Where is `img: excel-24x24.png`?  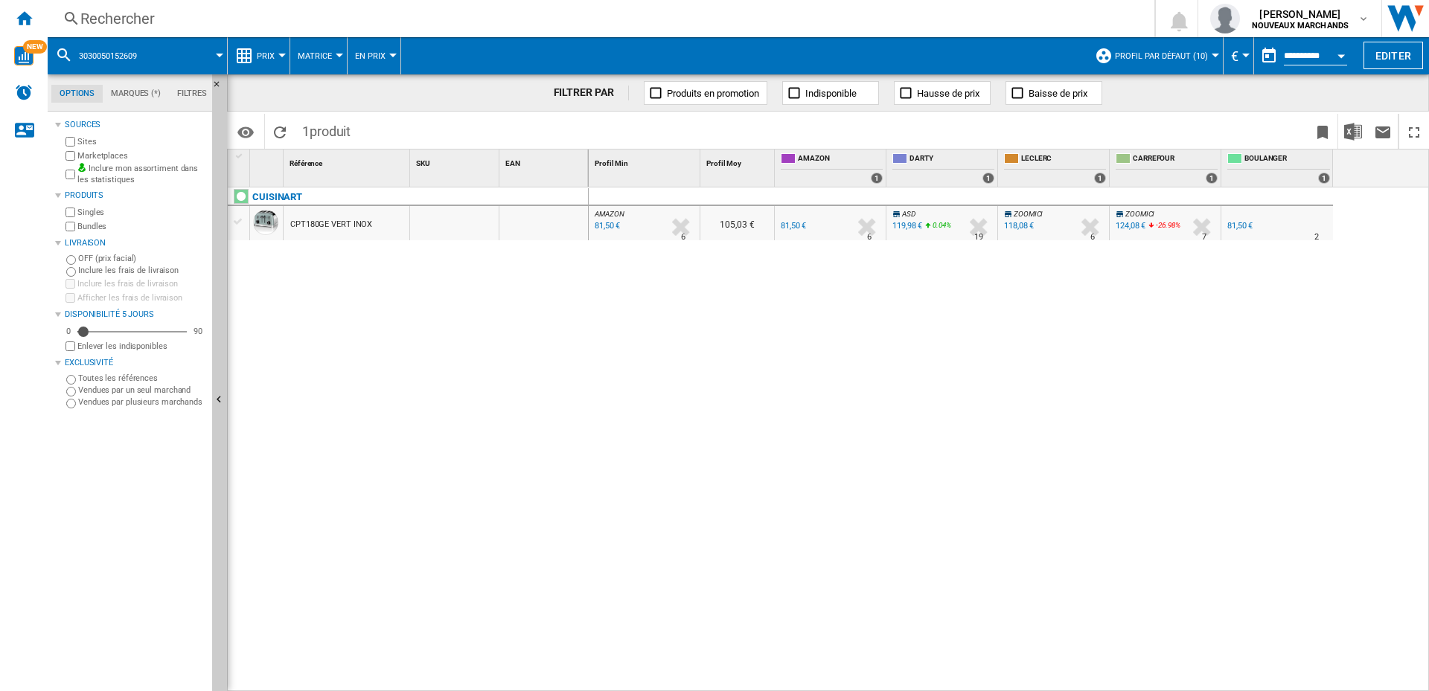 img: excel-24x24.png is located at coordinates (1353, 132).